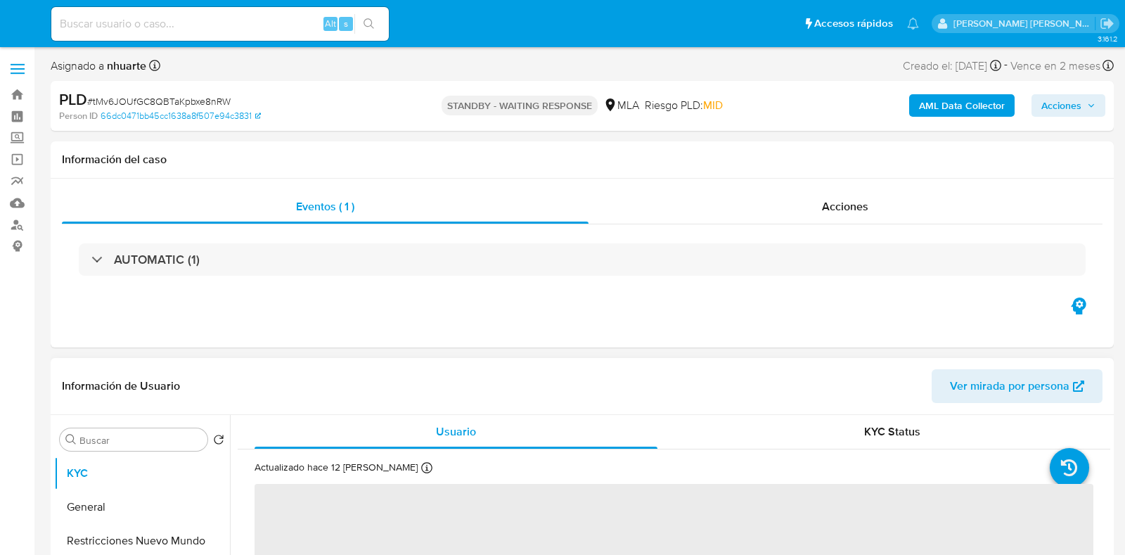 The width and height of the screenshot is (1125, 555). Describe the element at coordinates (219, 442) in the screenshot. I see `button: Volver al orden por defecto` at that location.